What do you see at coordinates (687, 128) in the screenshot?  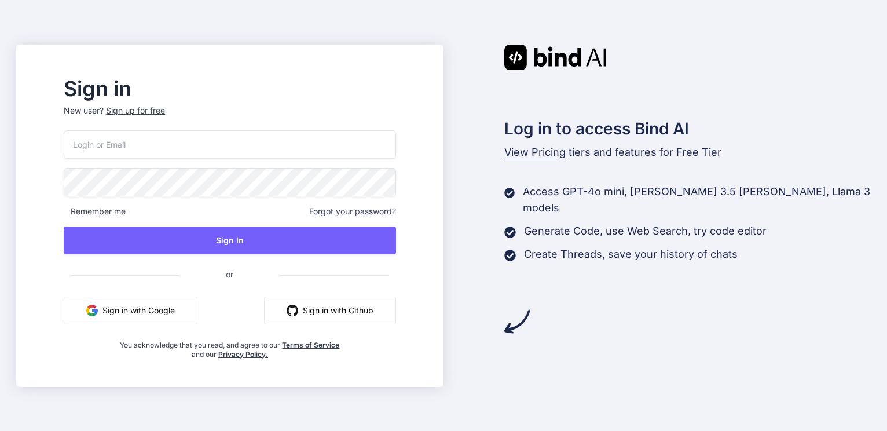 I see `h2: Log in to access Bind AI` at bounding box center [687, 128].